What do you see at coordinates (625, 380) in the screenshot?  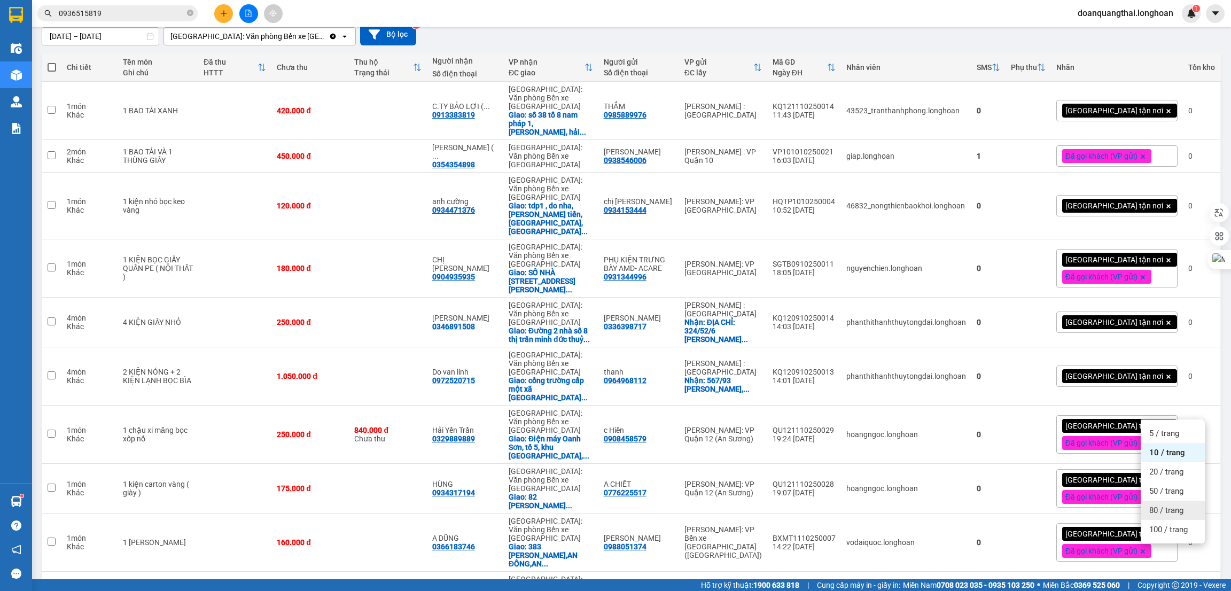 I see `div: 0964968112` at bounding box center [625, 380].